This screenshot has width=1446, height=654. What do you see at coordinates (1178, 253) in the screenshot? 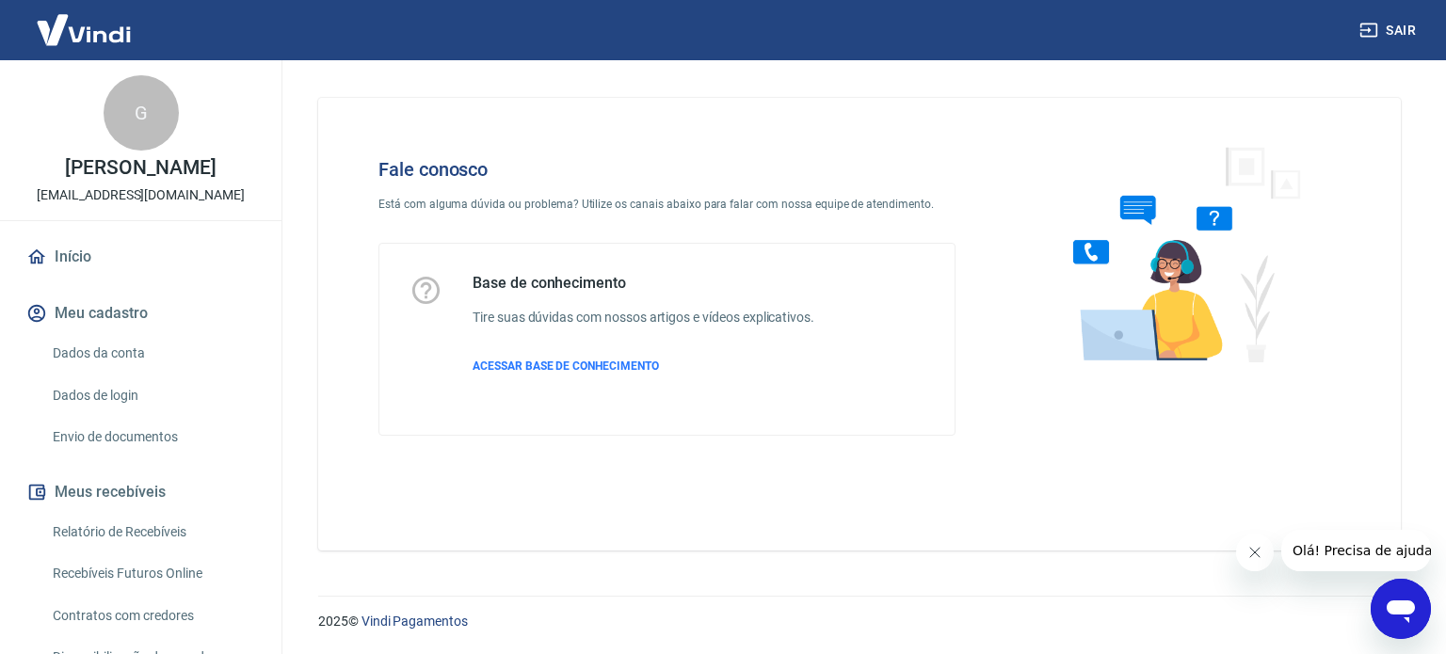
I see `img: Fale conosco` at bounding box center [1178, 253].